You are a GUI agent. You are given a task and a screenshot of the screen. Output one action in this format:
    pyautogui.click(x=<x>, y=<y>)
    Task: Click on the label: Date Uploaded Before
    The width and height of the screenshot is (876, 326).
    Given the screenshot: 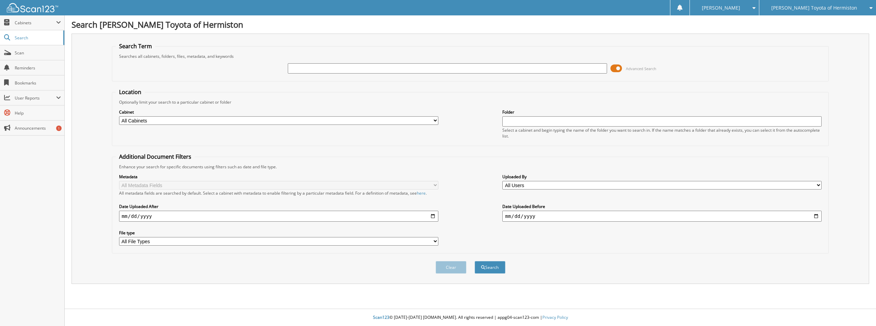 What is the action you would take?
    pyautogui.click(x=661, y=206)
    